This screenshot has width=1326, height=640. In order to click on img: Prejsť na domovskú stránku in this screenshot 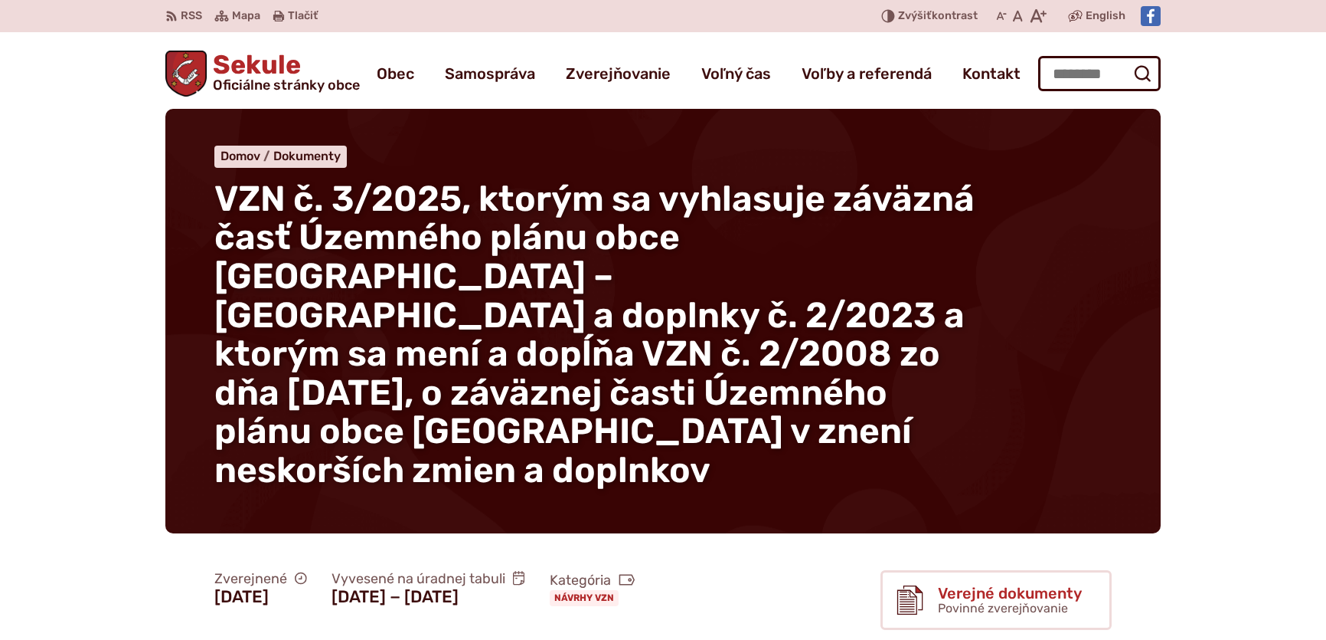, I will do `click(186, 74)`.